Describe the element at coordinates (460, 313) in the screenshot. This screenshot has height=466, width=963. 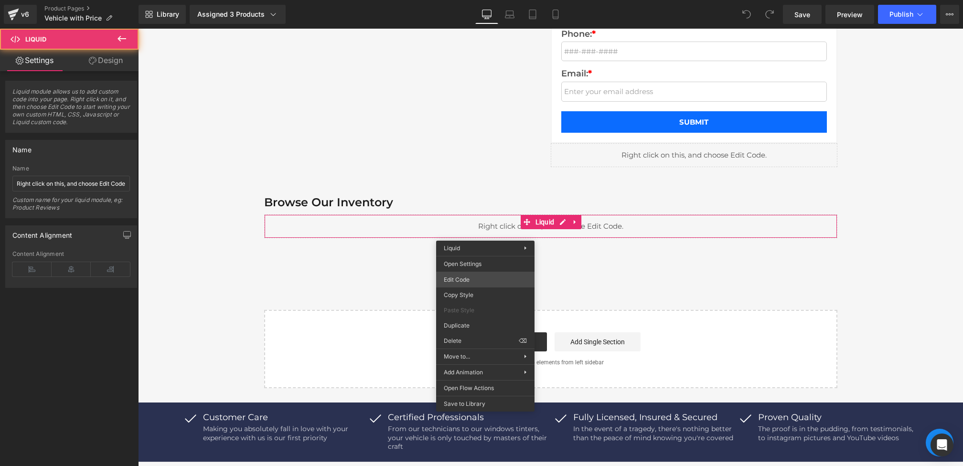
I see `a: Add Single Section` at that location.